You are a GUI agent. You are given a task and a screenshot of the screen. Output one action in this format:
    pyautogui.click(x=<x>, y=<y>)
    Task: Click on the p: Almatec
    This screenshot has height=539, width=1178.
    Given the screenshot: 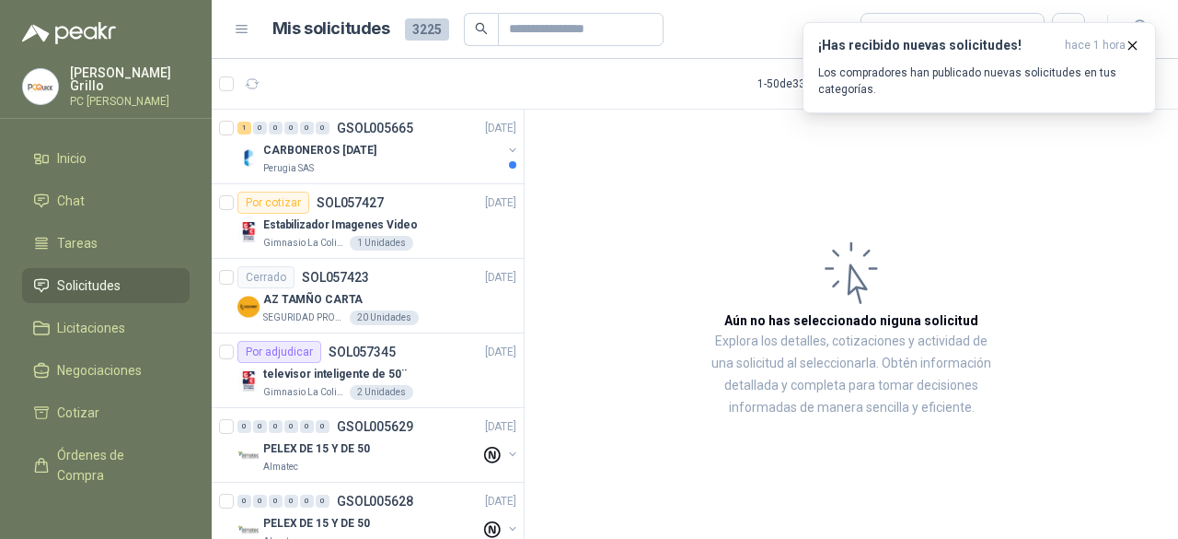 What is the action you would take?
    pyautogui.click(x=281, y=467)
    